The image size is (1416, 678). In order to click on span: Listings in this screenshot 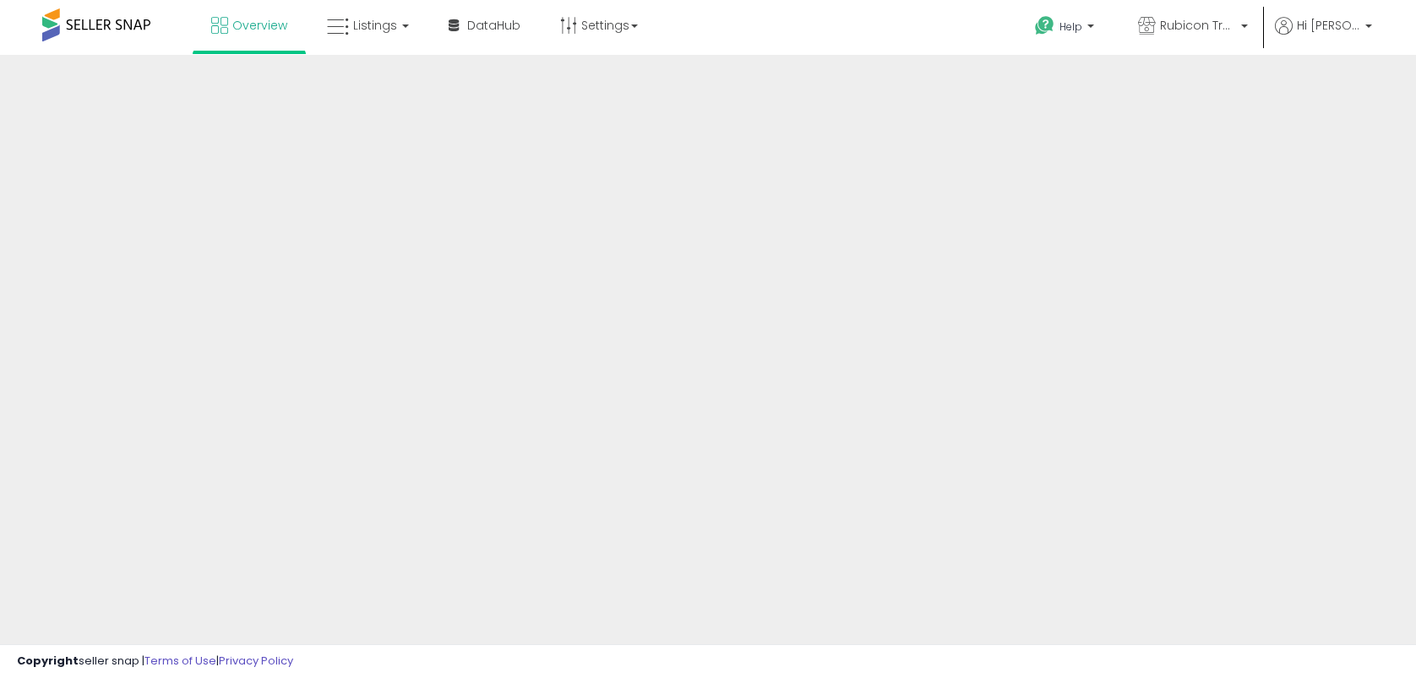, I will do `click(375, 25)`.